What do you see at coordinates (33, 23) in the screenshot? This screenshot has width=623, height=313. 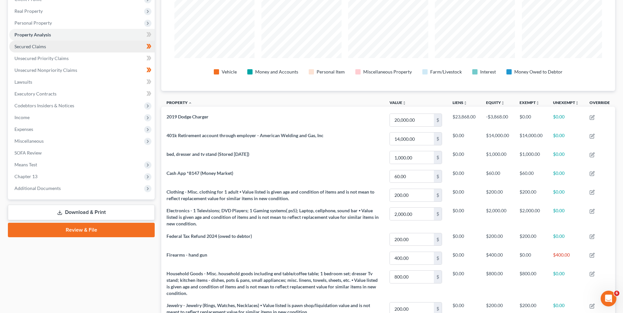 I see `span: Personal Property` at bounding box center [33, 23].